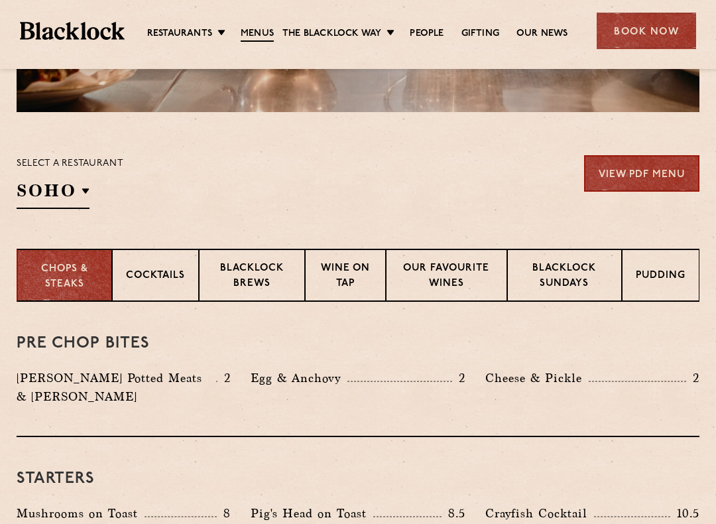  I want to click on a: The Blacklock Way, so click(332, 34).